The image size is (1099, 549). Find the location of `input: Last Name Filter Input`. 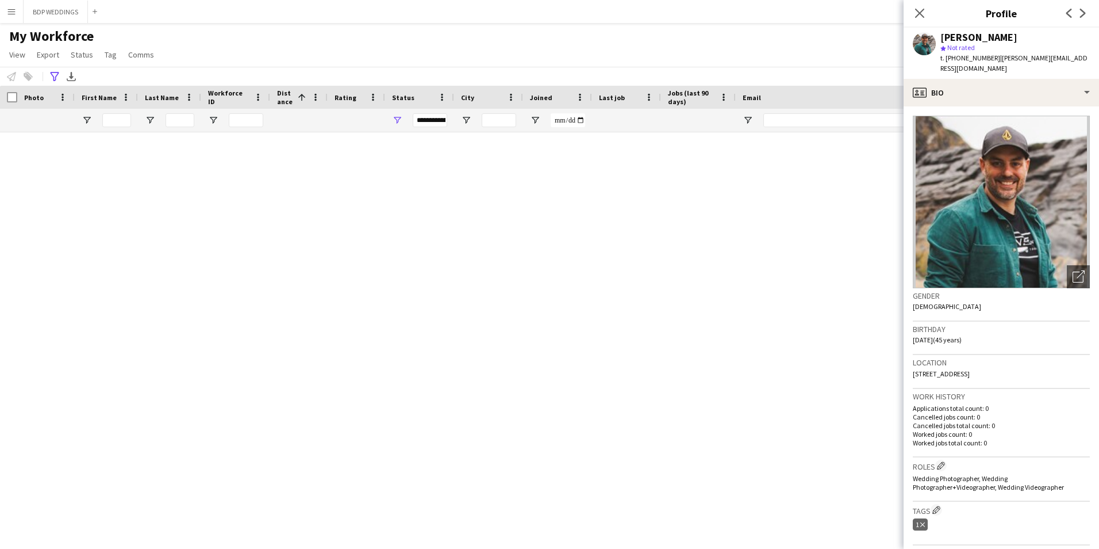

input: Last Name Filter Input is located at coordinates (180, 120).